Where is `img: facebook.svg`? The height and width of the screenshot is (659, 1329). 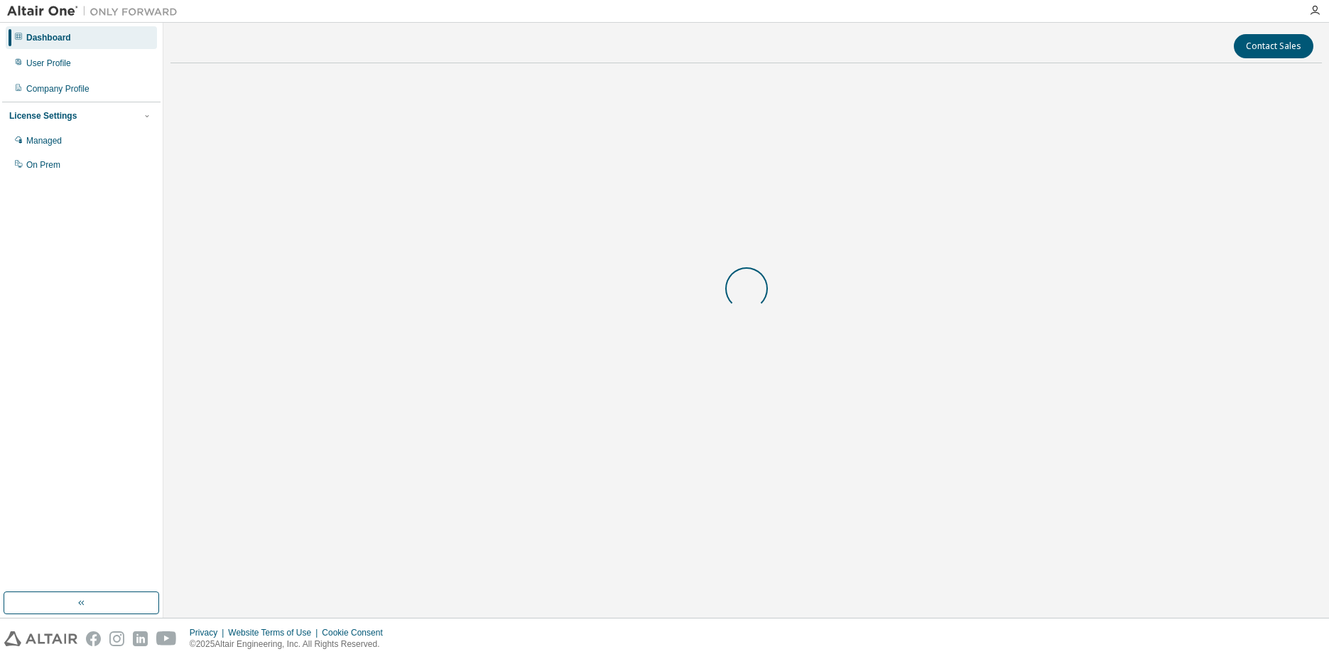 img: facebook.svg is located at coordinates (93, 638).